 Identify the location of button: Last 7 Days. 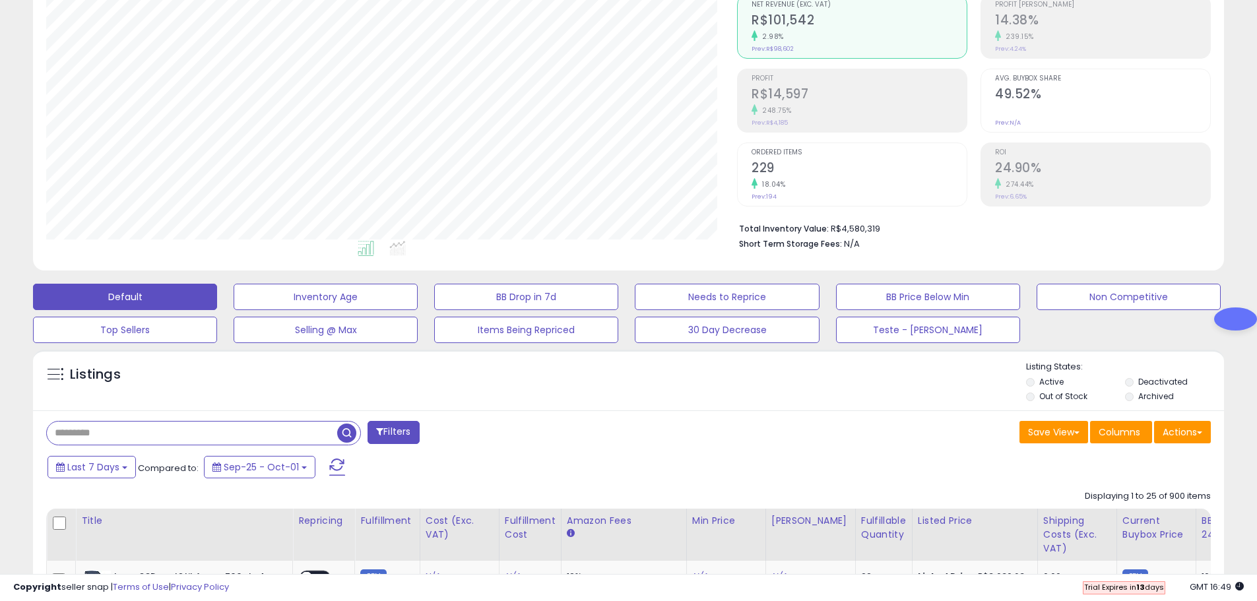
(92, 467).